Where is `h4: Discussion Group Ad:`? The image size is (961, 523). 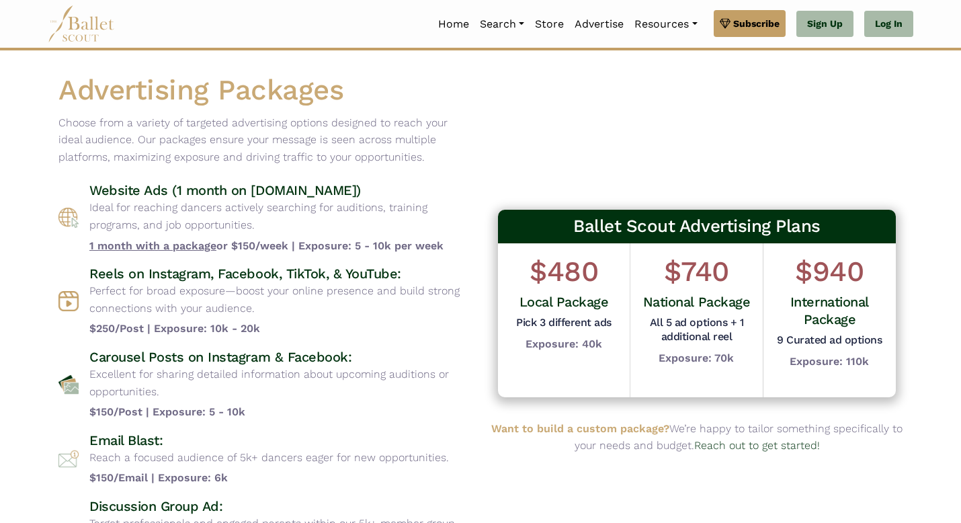
h4: Discussion Group Ad: is located at coordinates (279, 506).